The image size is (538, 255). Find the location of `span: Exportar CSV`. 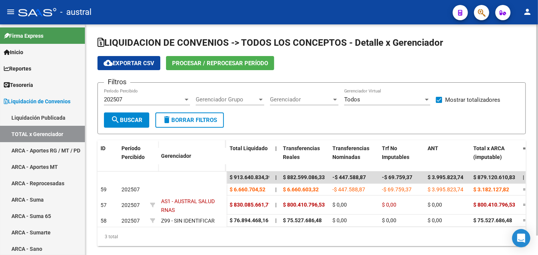

span: Exportar CSV is located at coordinates (129, 63).